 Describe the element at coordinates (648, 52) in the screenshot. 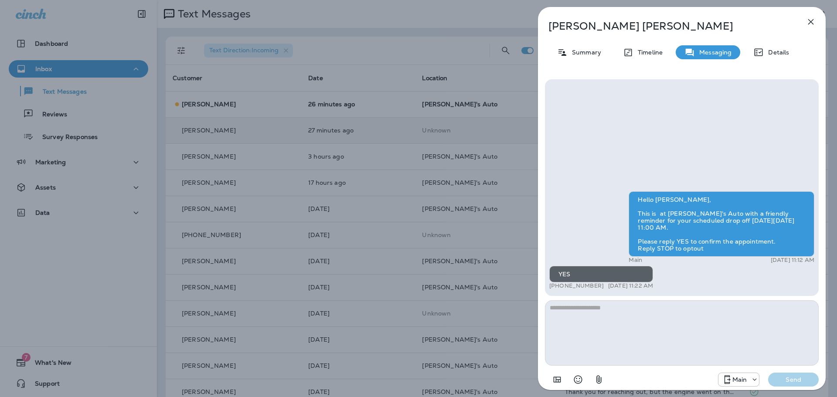

I see `p: Timeline` at that location.